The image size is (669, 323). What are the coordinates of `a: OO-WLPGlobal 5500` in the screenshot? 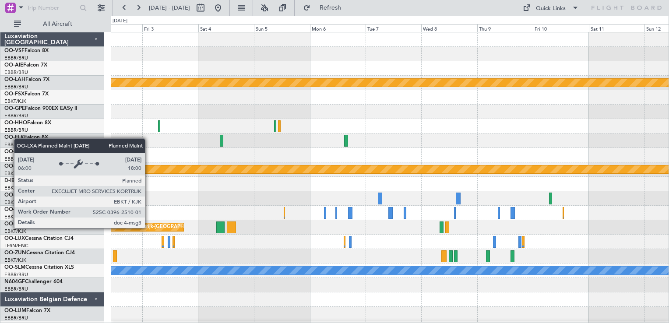 It's located at (30, 152).